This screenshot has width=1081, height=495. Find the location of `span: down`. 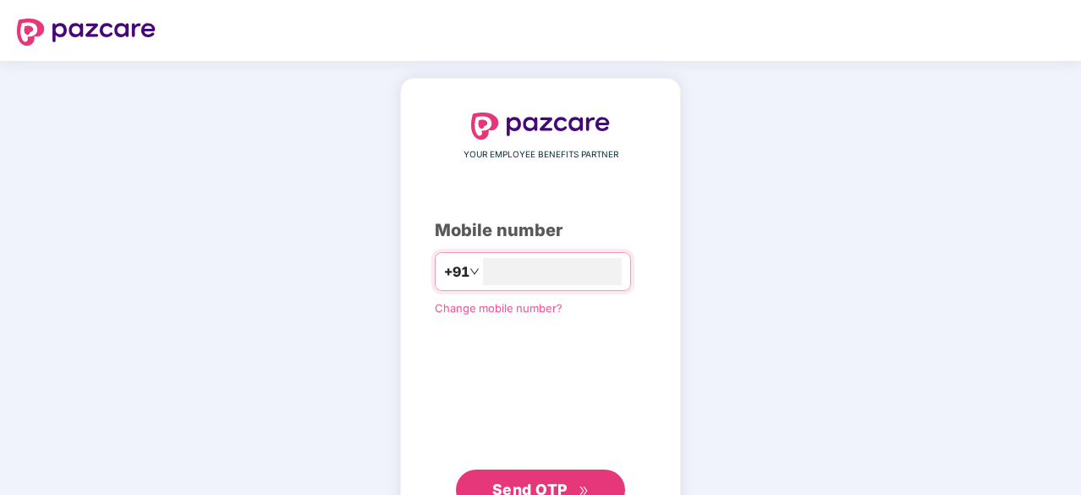

span: down is located at coordinates (475, 272).